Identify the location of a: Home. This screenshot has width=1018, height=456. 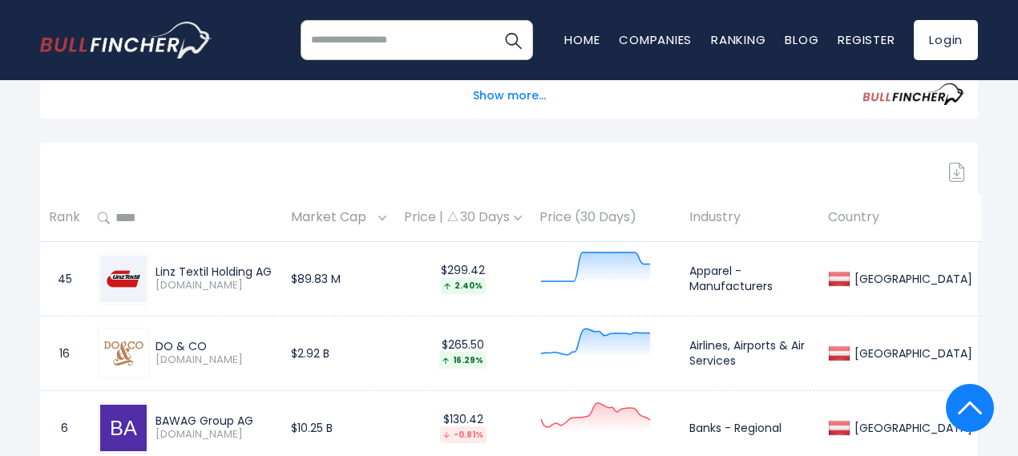
(582, 39).